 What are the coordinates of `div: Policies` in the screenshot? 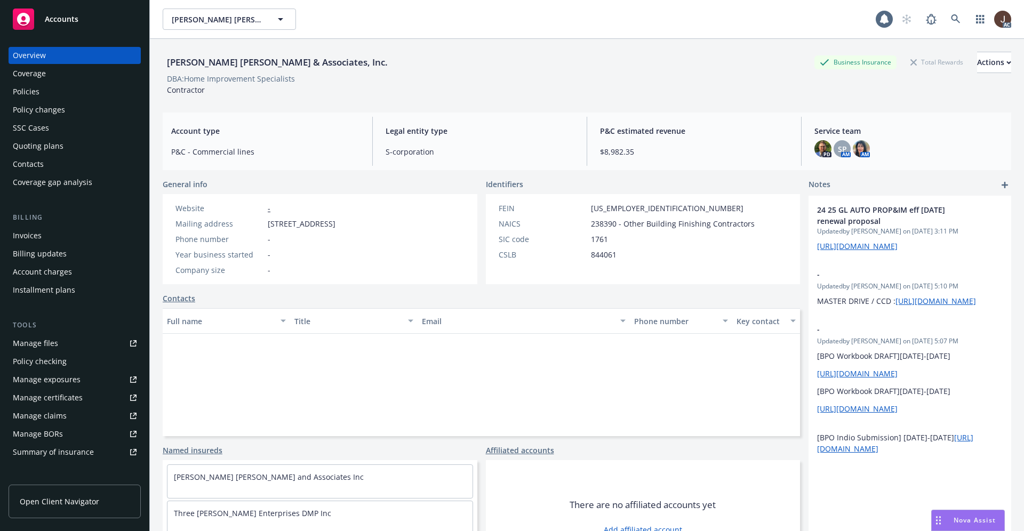 It's located at (26, 92).